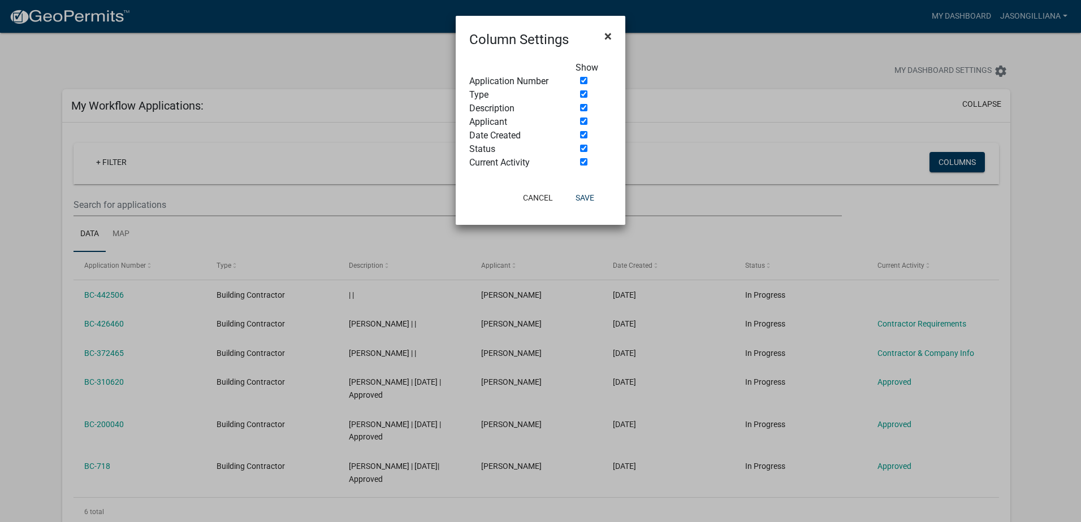  What do you see at coordinates (514, 81) in the screenshot?
I see `div: Application Number` at bounding box center [514, 81].